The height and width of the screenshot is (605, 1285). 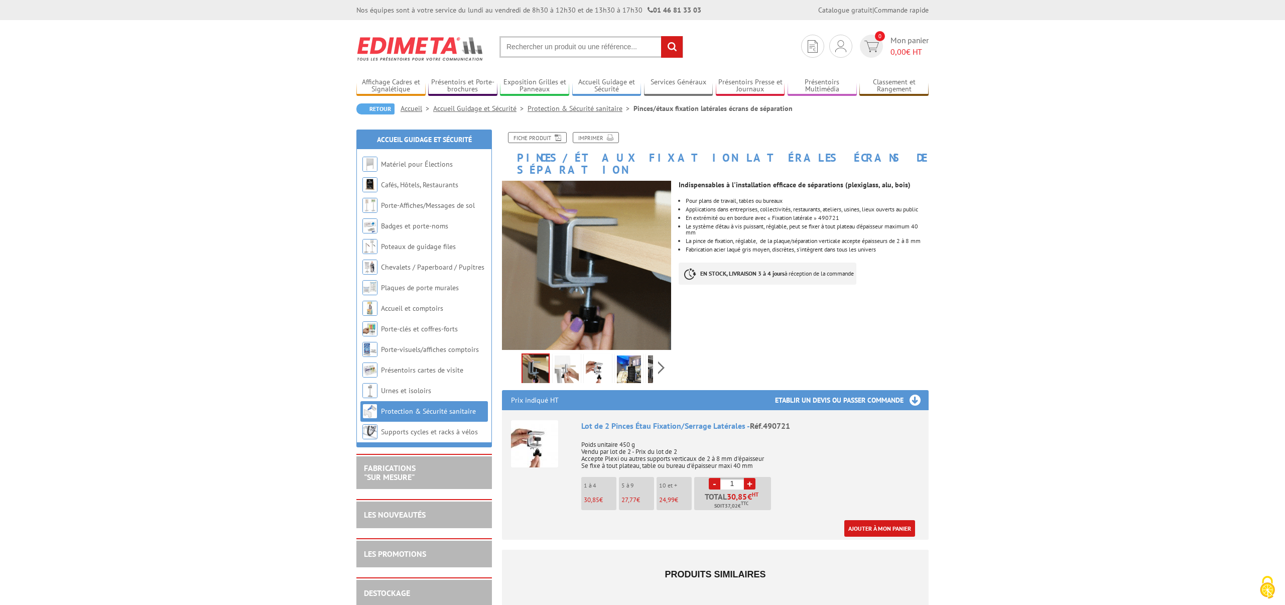 I want to click on a: Présentoirs Multimédia, so click(x=822, y=86).